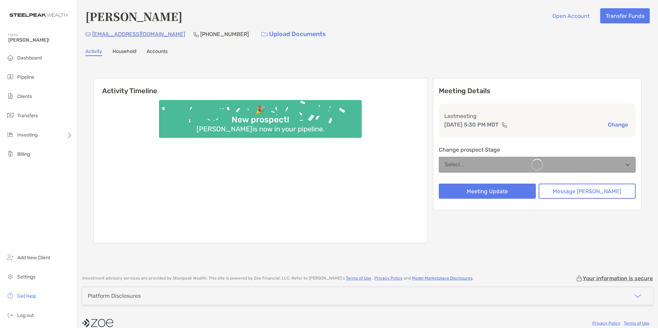  What do you see at coordinates (537, 116) in the screenshot?
I see `p: Last meeting` at bounding box center [537, 116].